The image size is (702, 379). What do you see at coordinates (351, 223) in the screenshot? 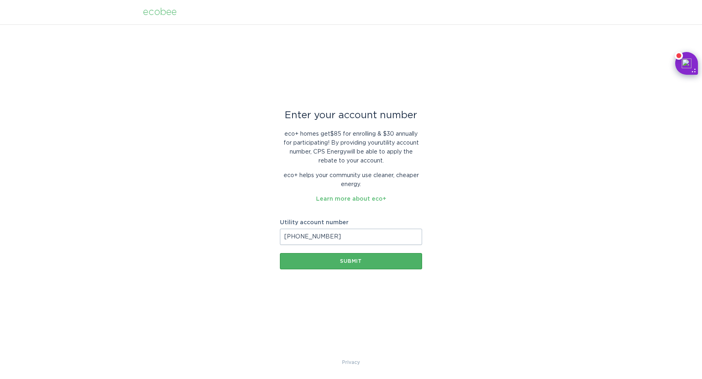
I see `label: Utility account number` at bounding box center [351, 223].